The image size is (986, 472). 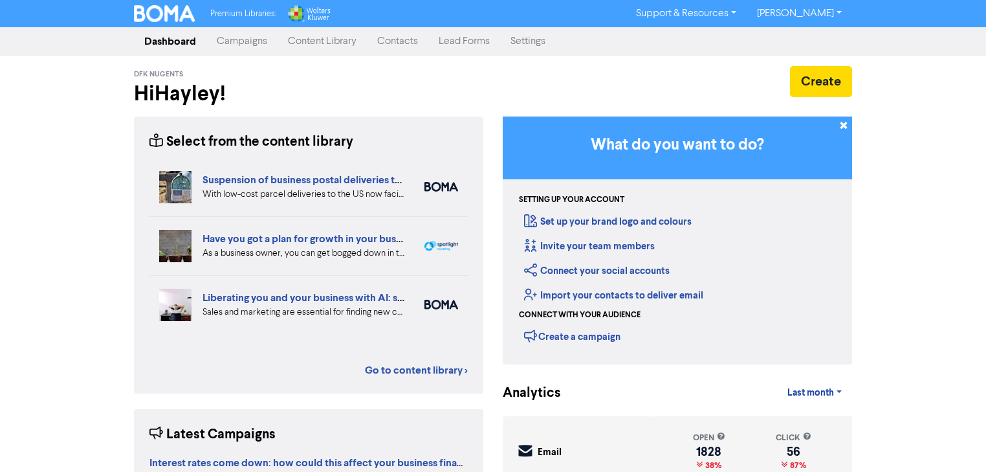 What do you see at coordinates (549, 452) in the screenshot?
I see `div: Email` at bounding box center [549, 452].